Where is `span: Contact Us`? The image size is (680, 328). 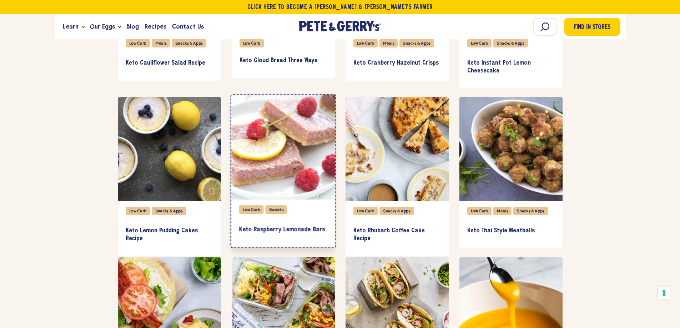
span: Contact Us is located at coordinates (188, 26).